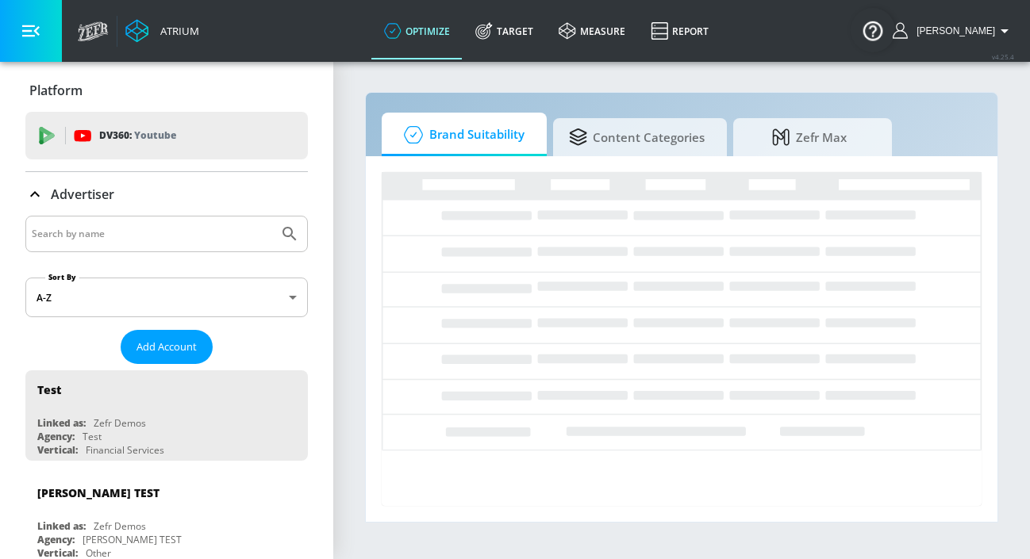 The image size is (1030, 559). I want to click on span: Content Categories, so click(636, 137).